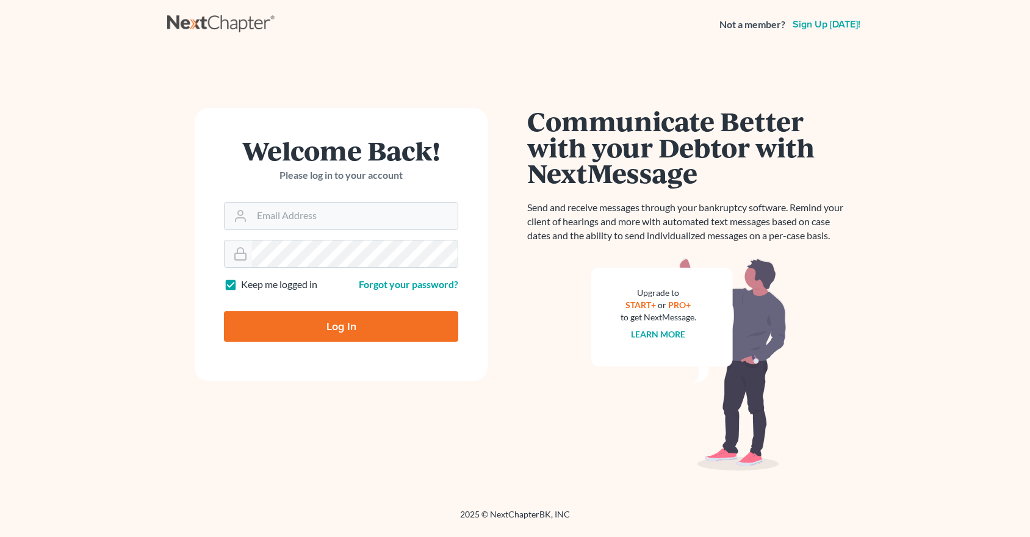 The height and width of the screenshot is (537, 1030). What do you see at coordinates (689, 147) in the screenshot?
I see `h1: Communicate Better with your Debtor with NextMessage` at bounding box center [689, 147].